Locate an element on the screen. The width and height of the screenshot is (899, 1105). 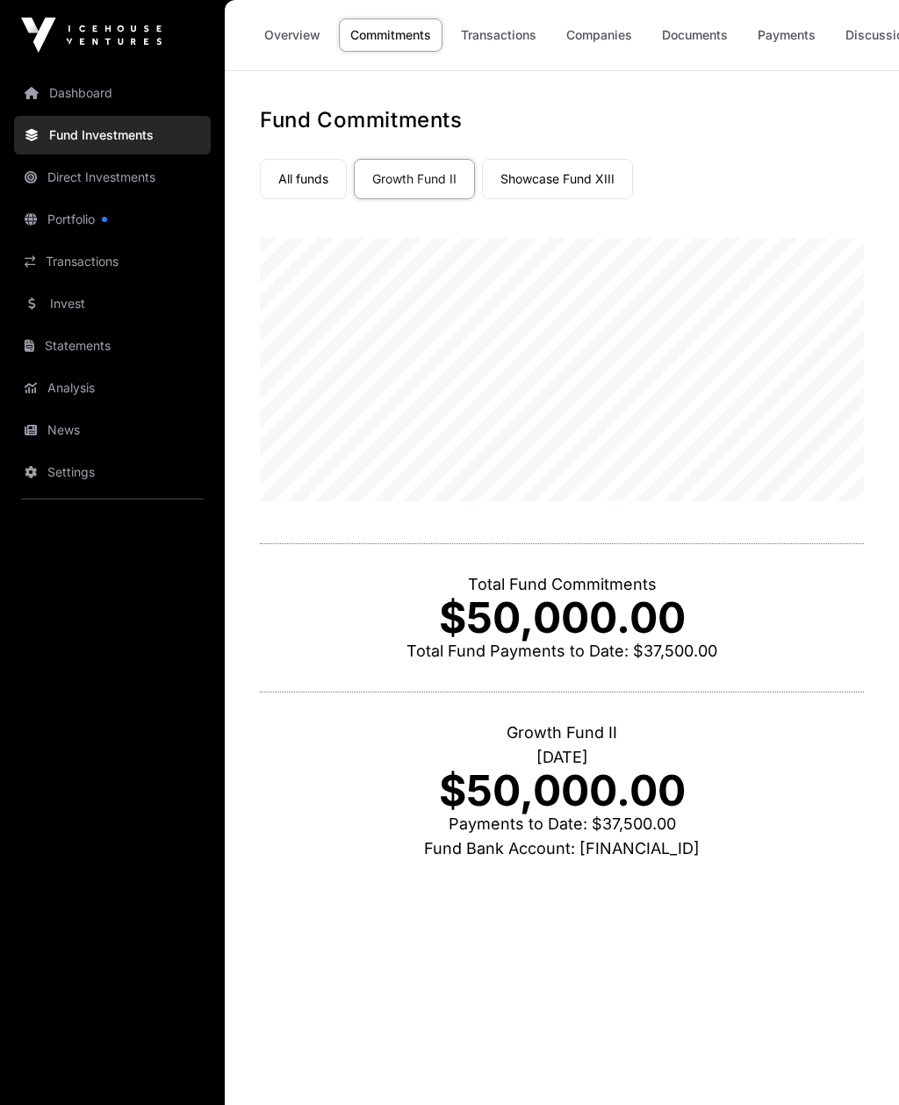
a: Payments is located at coordinates (787, 35).